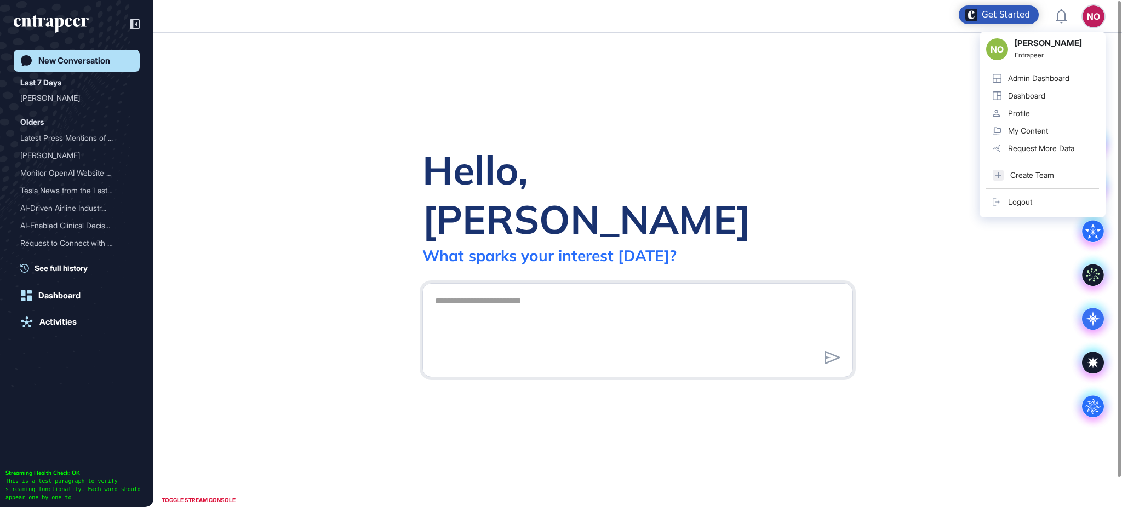  What do you see at coordinates (999, 15) in the screenshot?
I see `div: Open Get Started checklist` at bounding box center [999, 15].